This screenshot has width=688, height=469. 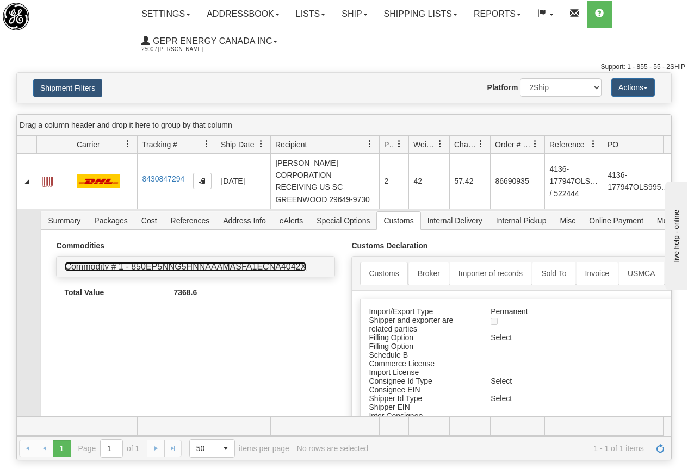 I want to click on span: 50, so click(x=203, y=449).